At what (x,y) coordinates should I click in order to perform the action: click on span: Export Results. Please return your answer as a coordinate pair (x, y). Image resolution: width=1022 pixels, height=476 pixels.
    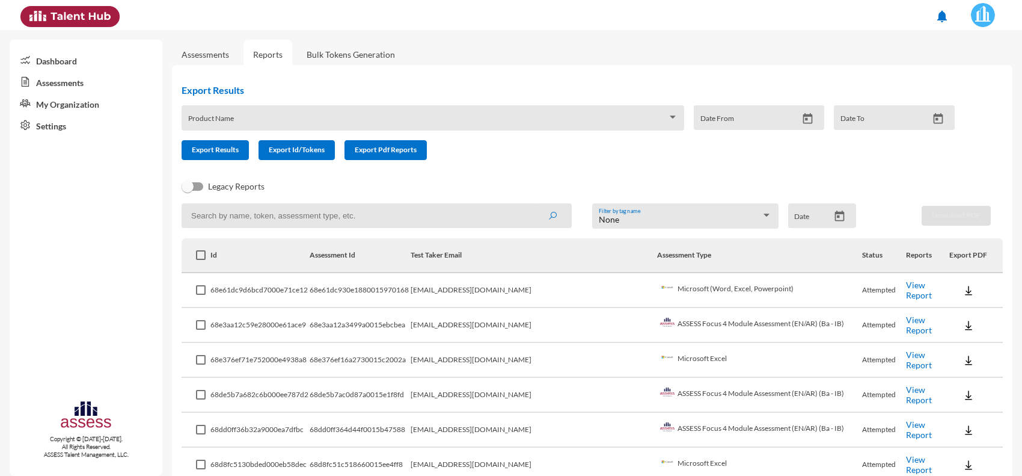
    Looking at the image, I should click on (215, 149).